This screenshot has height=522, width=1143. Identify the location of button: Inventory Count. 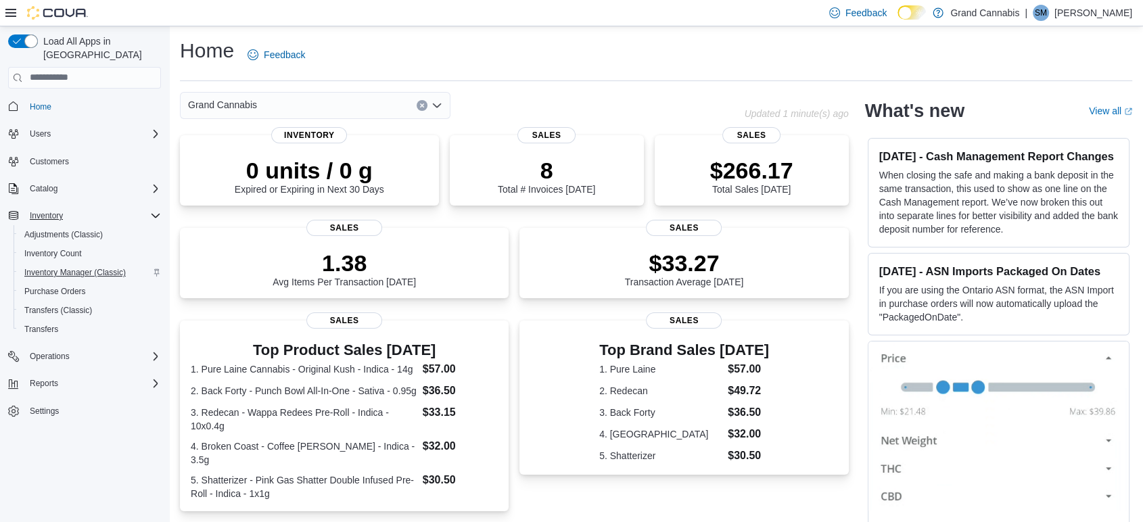
(90, 254).